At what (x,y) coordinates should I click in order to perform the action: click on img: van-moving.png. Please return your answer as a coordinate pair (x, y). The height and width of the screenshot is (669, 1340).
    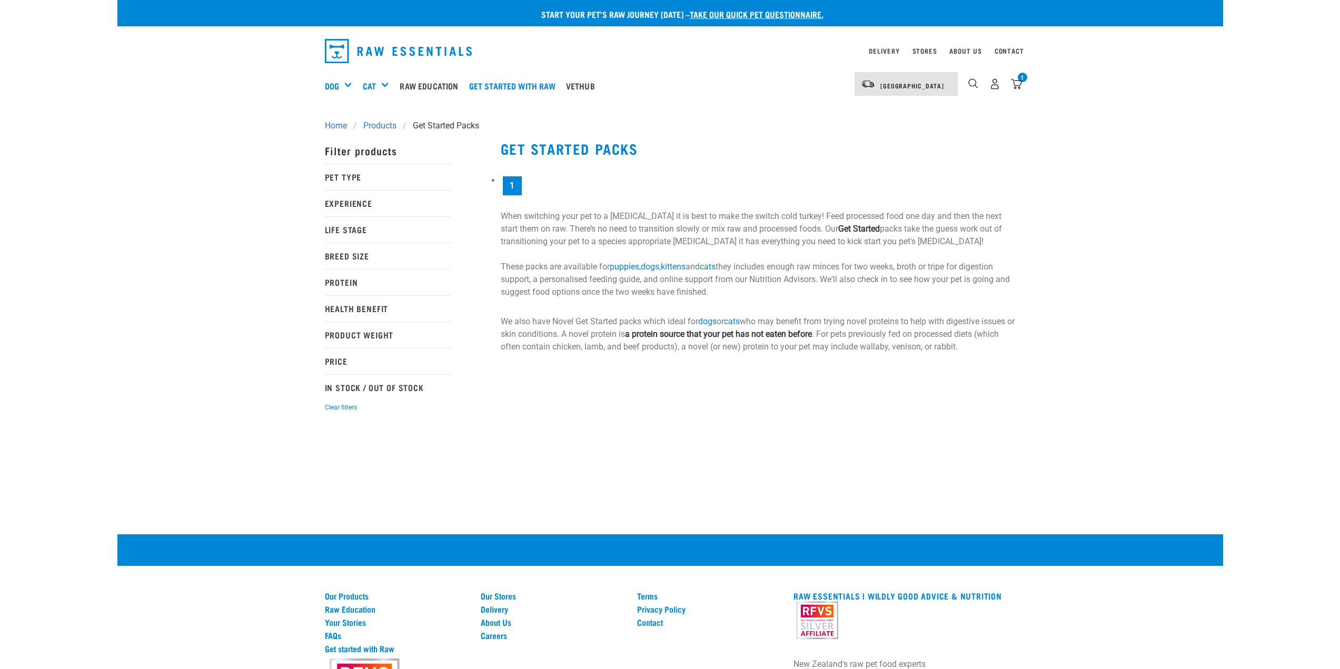
    Looking at the image, I should click on (868, 84).